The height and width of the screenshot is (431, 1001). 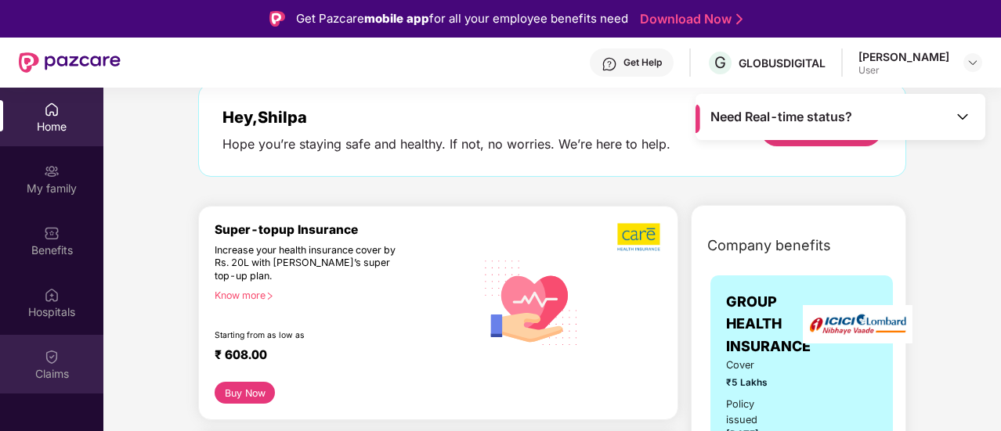 I want to click on div: User, so click(x=904, y=70).